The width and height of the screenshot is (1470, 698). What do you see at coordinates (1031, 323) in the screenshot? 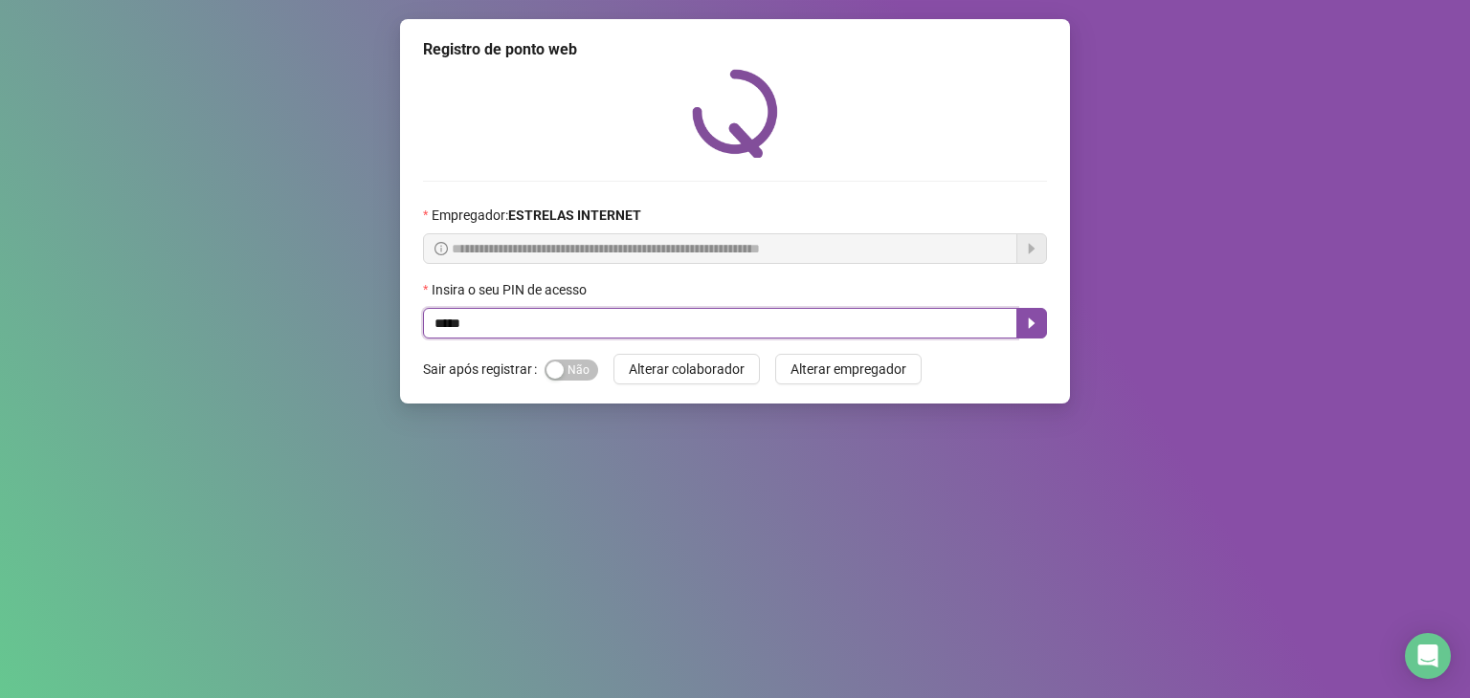
I see `span: caret-right` at bounding box center [1031, 323].